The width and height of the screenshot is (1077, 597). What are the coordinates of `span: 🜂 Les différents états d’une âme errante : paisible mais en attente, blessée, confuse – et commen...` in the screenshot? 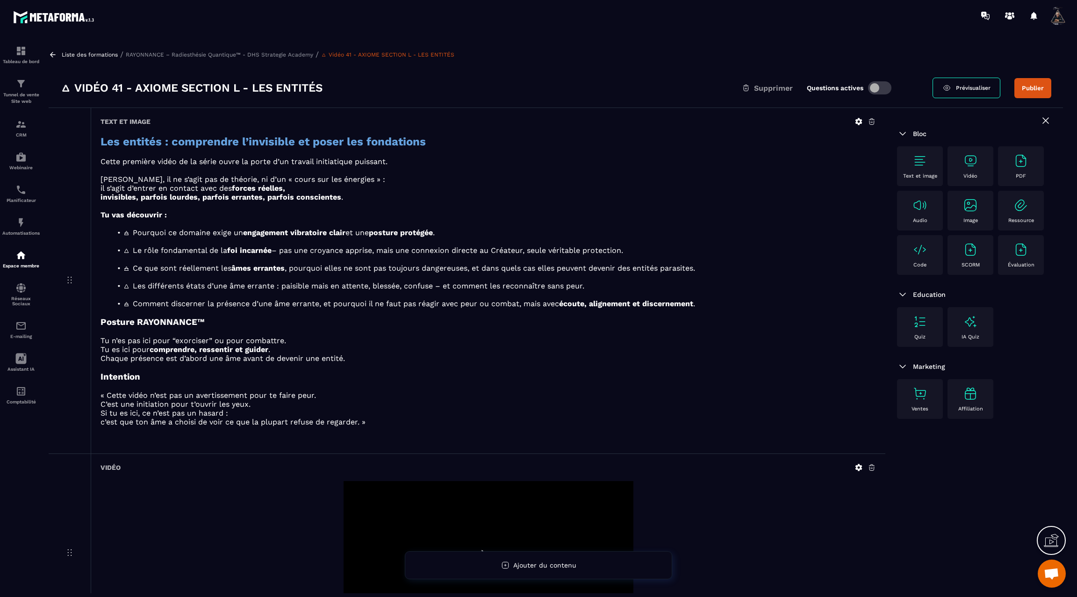 It's located at (353, 286).